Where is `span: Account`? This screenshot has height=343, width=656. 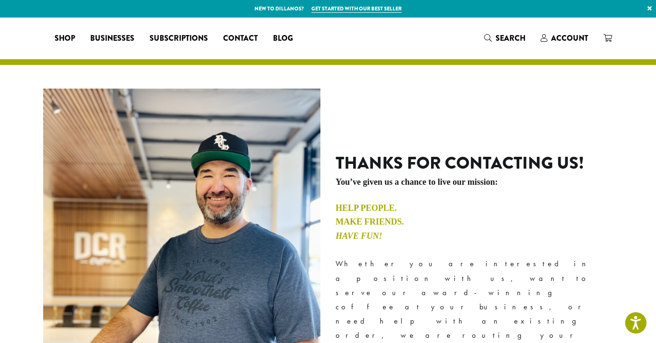
span: Account is located at coordinates (569, 38).